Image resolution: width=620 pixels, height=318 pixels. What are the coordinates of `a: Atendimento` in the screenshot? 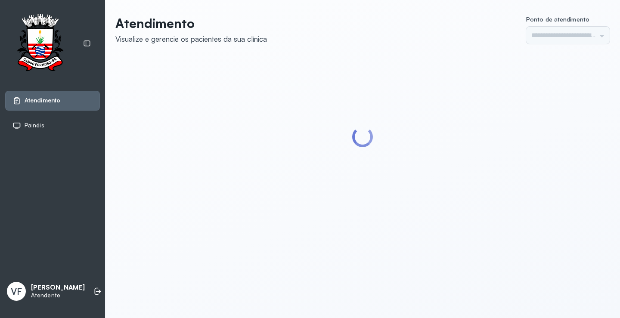 It's located at (53, 101).